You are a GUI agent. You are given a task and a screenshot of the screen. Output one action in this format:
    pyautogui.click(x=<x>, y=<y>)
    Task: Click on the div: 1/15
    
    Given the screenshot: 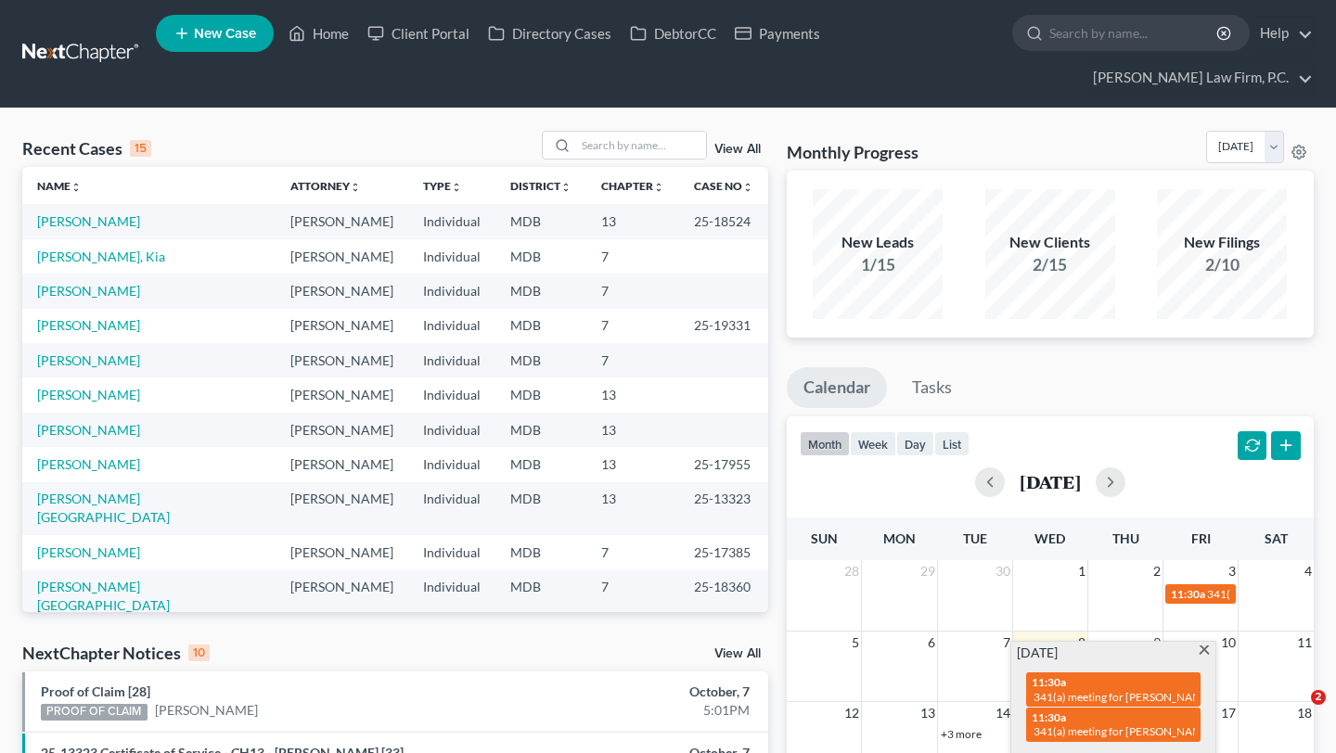 What is the action you would take?
    pyautogui.click(x=878, y=264)
    